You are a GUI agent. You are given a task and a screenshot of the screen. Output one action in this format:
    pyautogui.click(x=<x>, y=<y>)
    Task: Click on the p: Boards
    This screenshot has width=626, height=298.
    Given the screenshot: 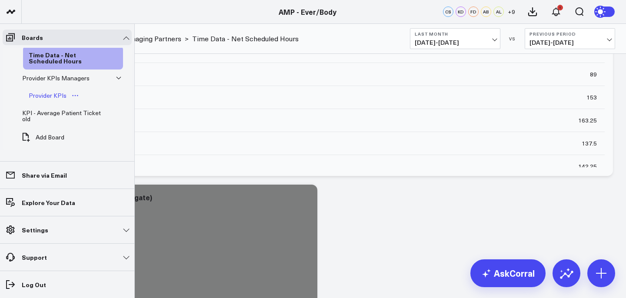 What is the action you would take?
    pyautogui.click(x=32, y=37)
    